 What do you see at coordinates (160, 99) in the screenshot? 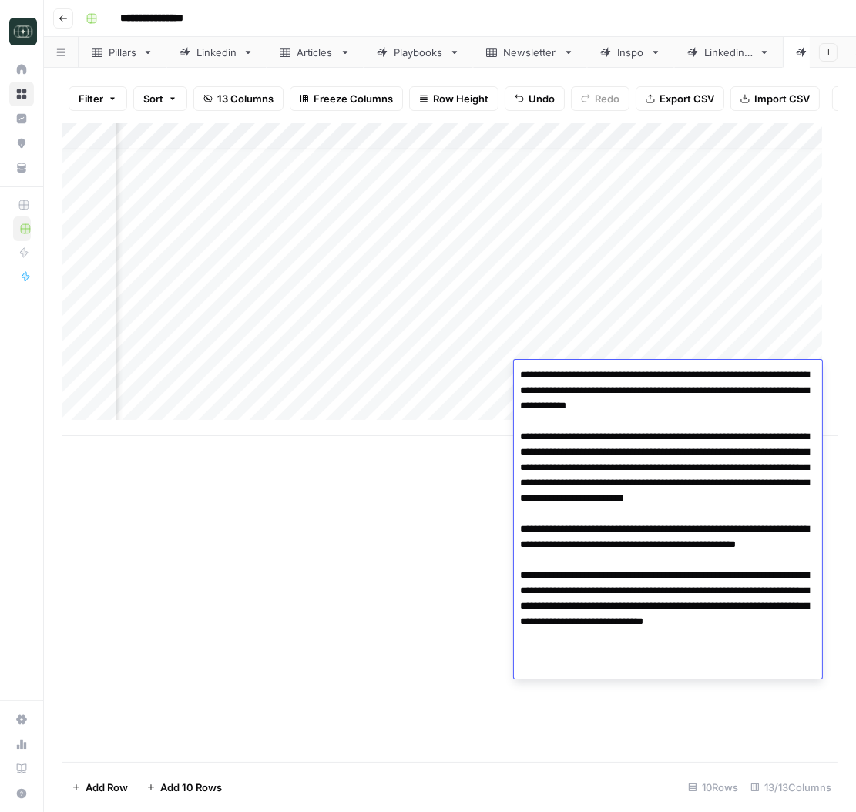
I see `button: Sort` at bounding box center [160, 99].